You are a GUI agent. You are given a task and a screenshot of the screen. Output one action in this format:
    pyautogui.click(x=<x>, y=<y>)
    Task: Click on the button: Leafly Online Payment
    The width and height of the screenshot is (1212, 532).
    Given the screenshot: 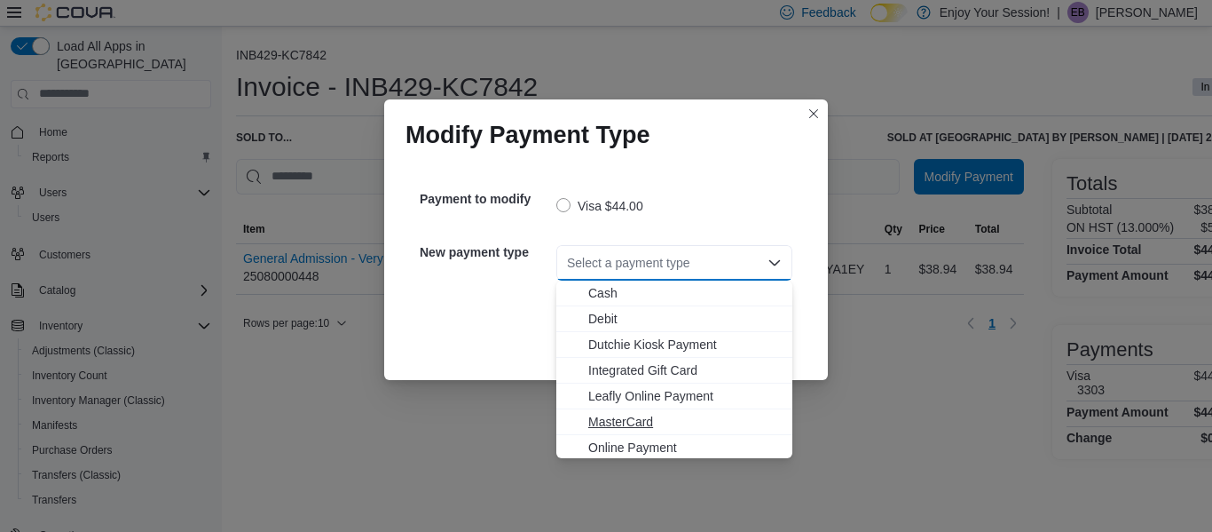 What is the action you would take?
    pyautogui.click(x=674, y=396)
    